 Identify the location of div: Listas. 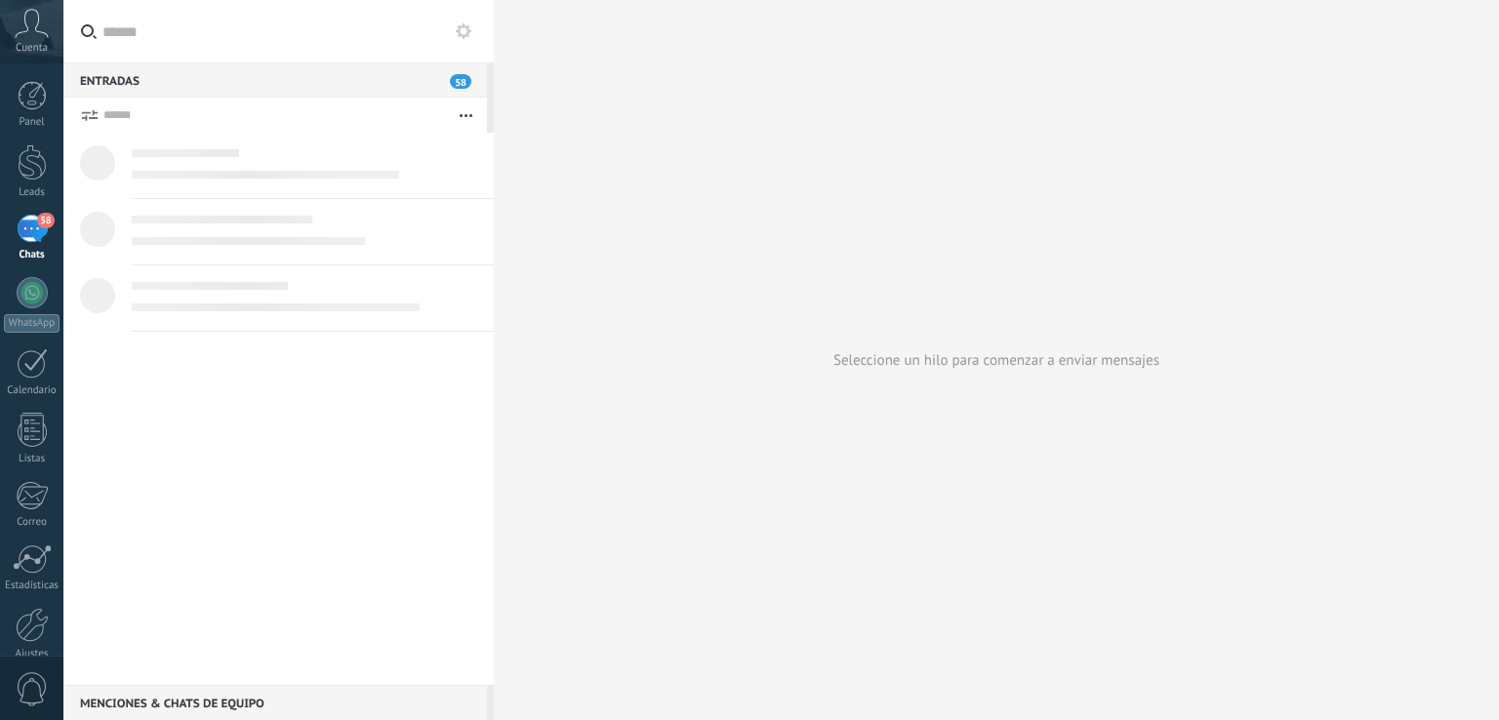
(32, 459).